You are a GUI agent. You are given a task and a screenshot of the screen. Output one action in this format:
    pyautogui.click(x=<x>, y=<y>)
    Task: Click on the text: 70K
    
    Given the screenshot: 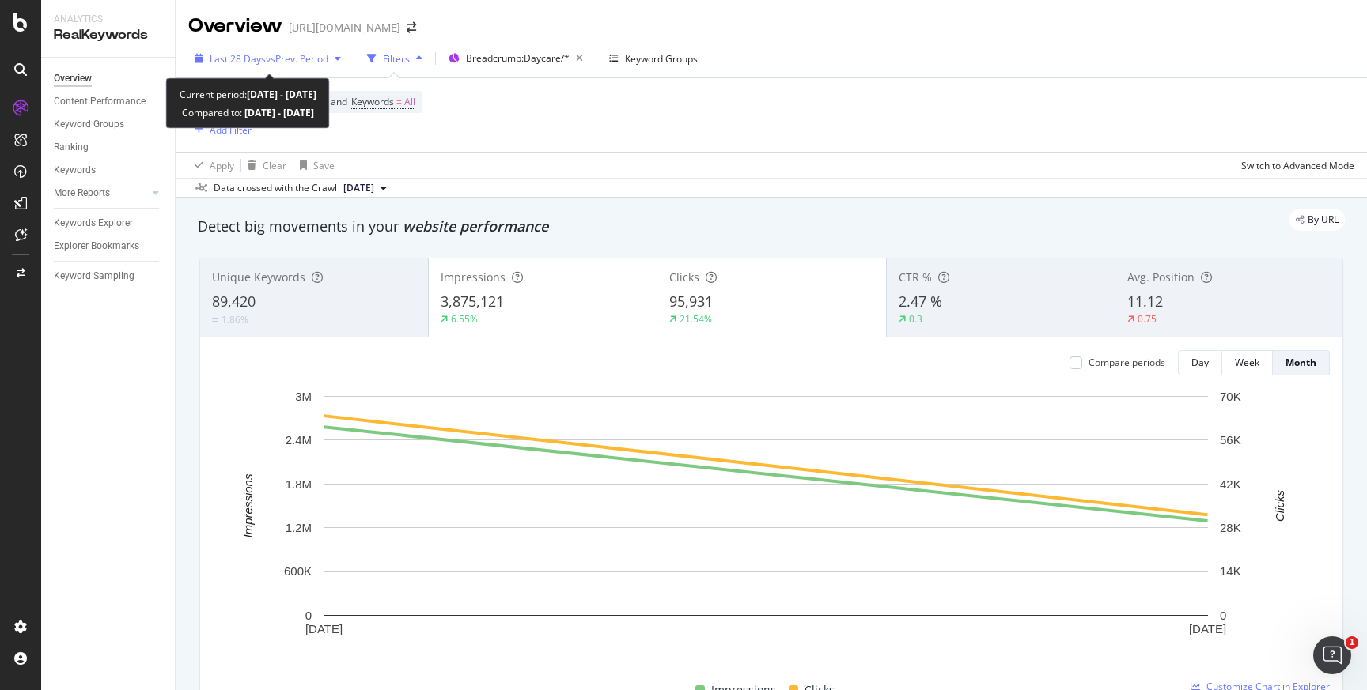 What is the action you would take?
    pyautogui.click(x=1230, y=396)
    